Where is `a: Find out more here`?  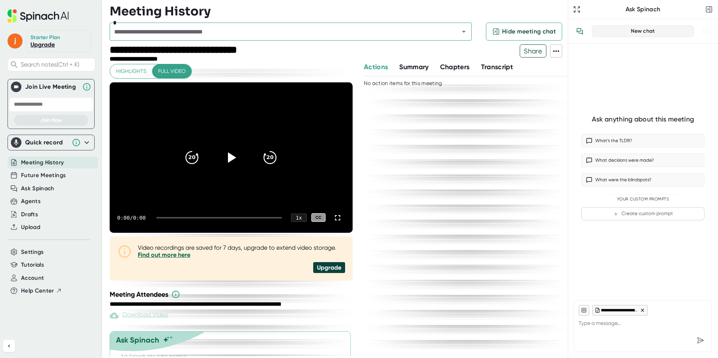
a: Find out more here is located at coordinates (164, 254).